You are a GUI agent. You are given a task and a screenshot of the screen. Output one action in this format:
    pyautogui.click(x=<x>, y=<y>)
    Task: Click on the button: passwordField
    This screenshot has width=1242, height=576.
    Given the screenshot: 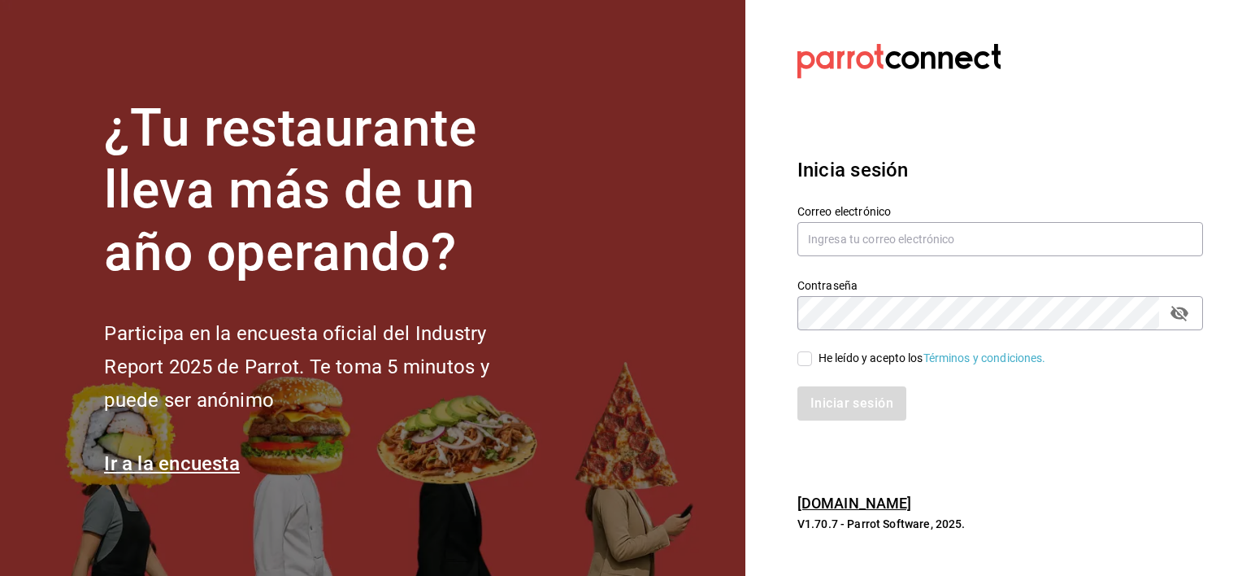 What is the action you would take?
    pyautogui.click(x=1180, y=313)
    